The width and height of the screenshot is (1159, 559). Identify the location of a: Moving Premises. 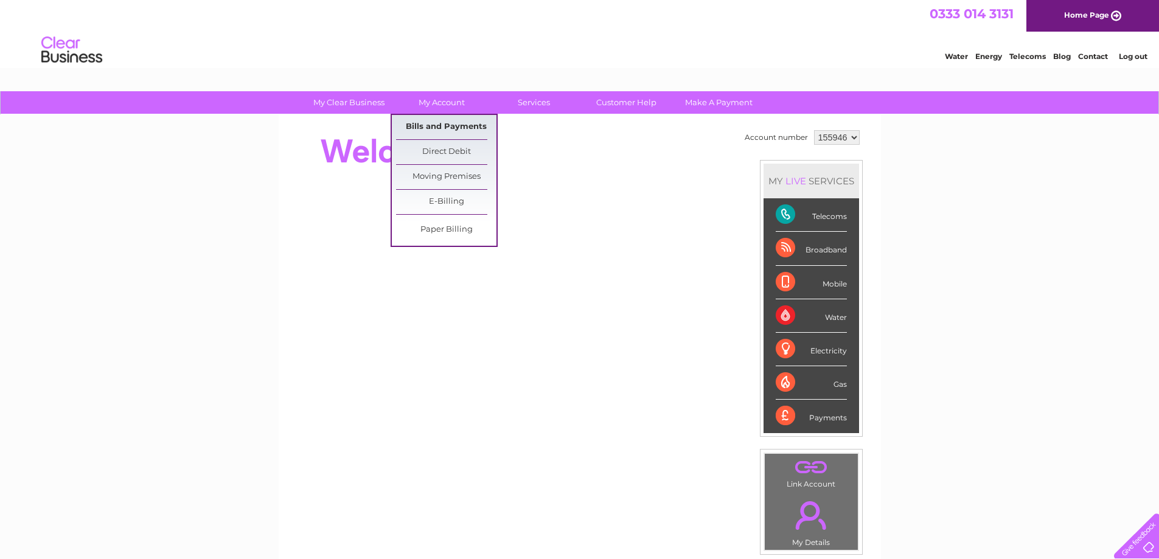
(446, 177).